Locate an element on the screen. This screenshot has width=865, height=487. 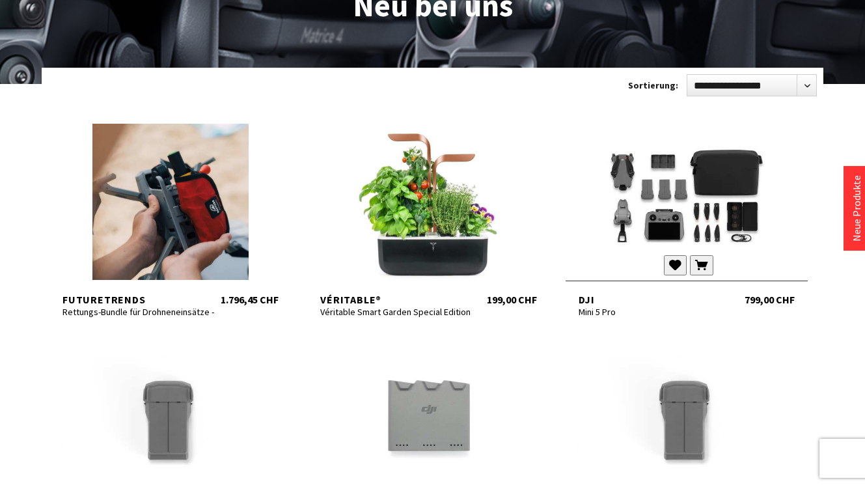
div: Véritable® is located at coordinates (396, 299).